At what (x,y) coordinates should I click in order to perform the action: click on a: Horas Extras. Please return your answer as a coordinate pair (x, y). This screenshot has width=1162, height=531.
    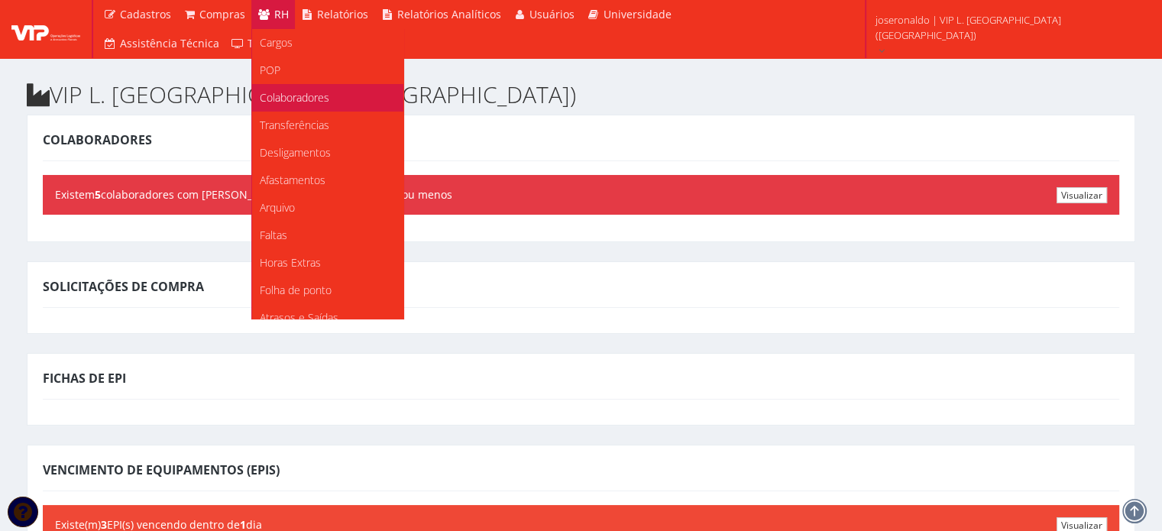
    Looking at the image, I should click on (328, 263).